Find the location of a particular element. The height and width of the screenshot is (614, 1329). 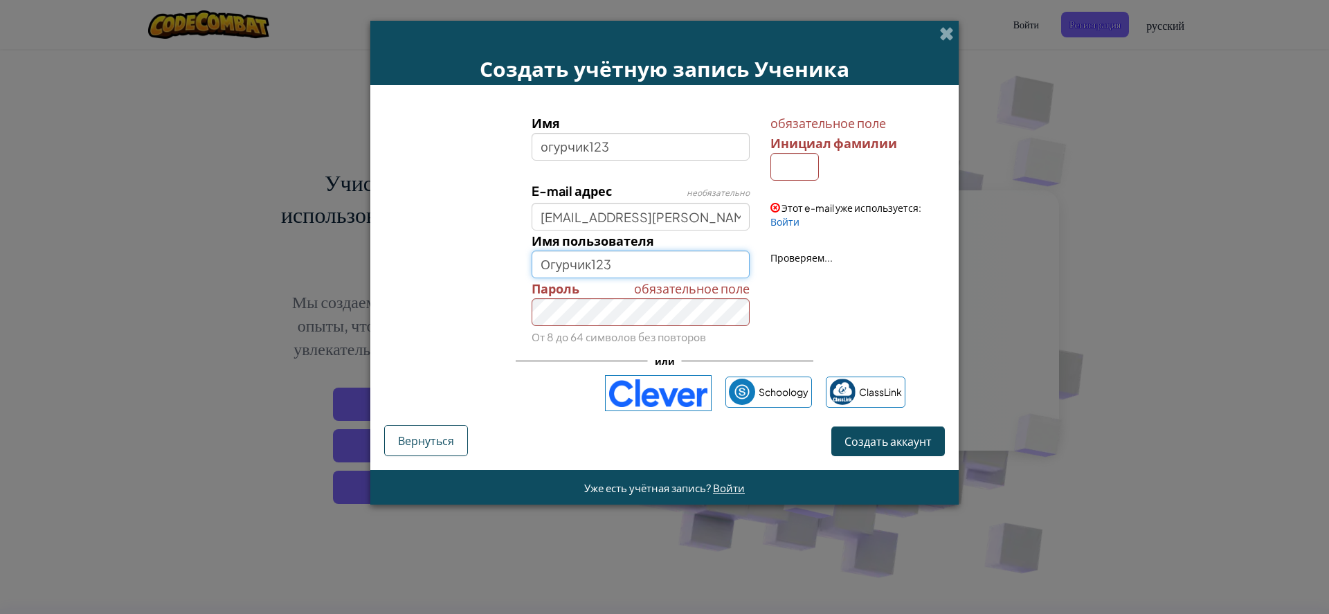

span: Инициал фамилии is located at coordinates (833, 143).